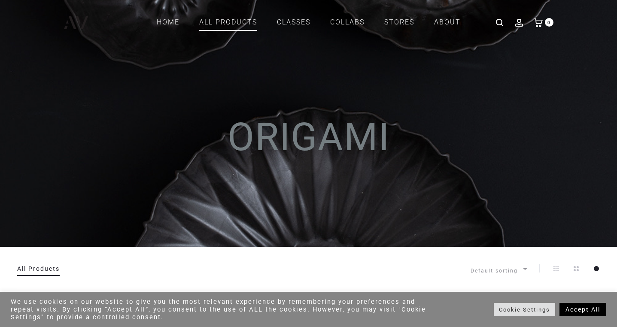 The width and height of the screenshot is (617, 327). What do you see at coordinates (539, 22) in the screenshot?
I see `a: 0` at bounding box center [539, 22].